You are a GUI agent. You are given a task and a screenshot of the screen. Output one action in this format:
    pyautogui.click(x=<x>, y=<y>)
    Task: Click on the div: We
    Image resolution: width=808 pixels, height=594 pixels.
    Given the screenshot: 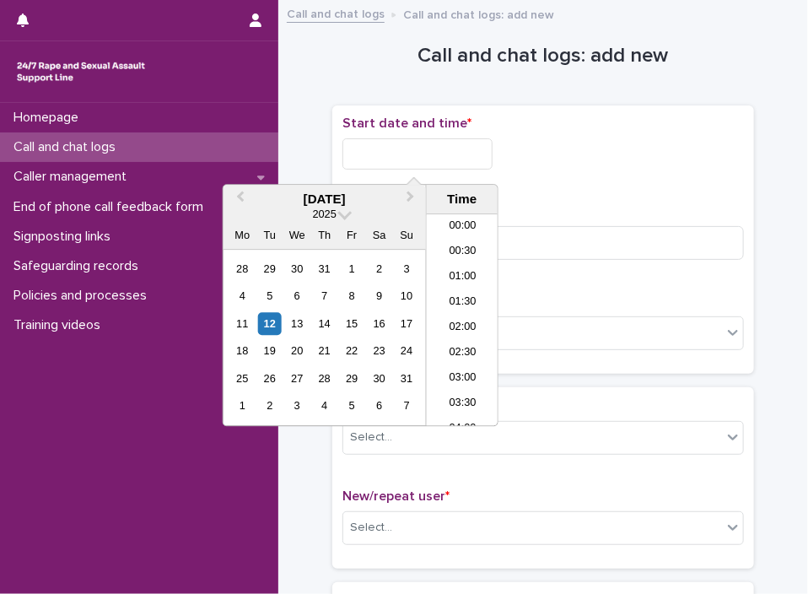 What is the action you would take?
    pyautogui.click(x=297, y=235)
    